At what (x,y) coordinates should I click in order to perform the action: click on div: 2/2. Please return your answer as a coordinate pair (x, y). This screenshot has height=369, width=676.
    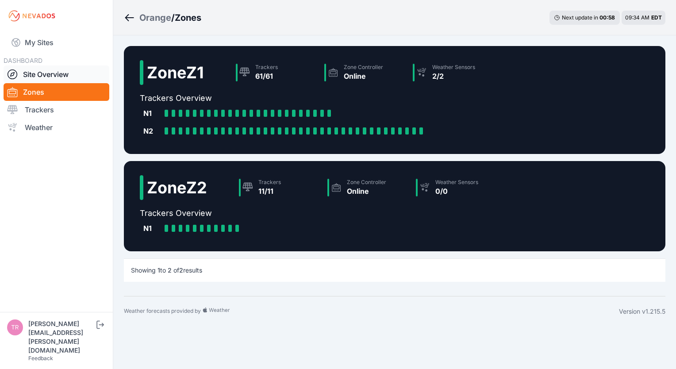
    Looking at the image, I should click on (454, 76).